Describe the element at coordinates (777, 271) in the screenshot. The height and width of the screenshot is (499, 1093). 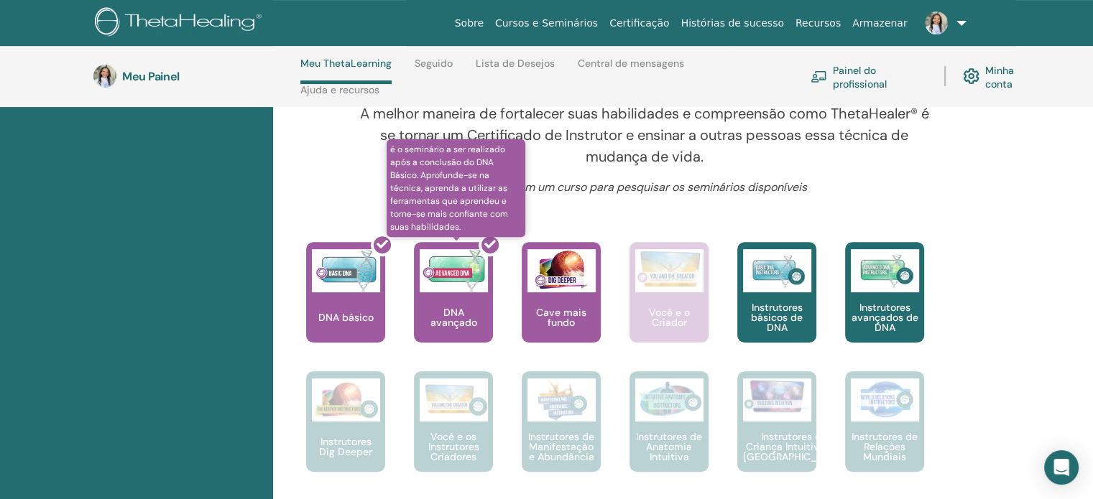
I see `img: Instrutores básicos de DNA` at that location.